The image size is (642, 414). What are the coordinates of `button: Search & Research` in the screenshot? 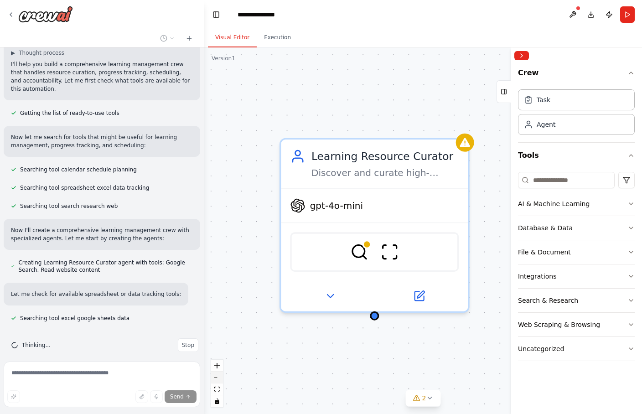 It's located at (576, 300).